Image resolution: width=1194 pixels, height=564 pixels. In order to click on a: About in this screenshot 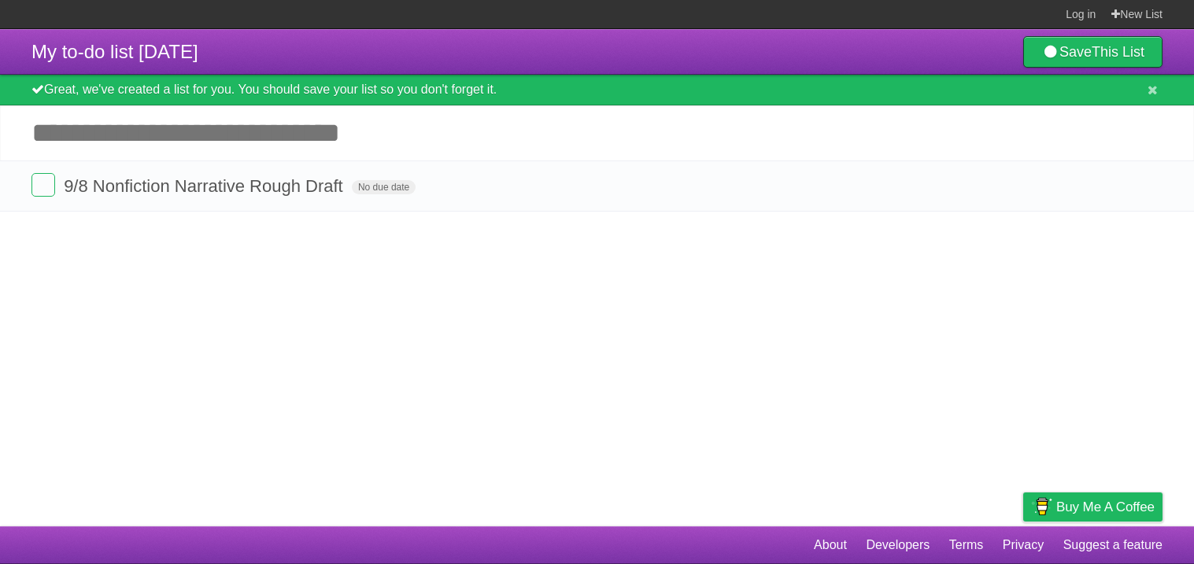, I will do `click(830, 545)`.